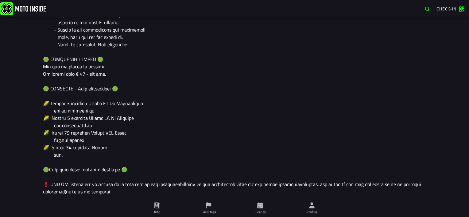 This screenshot has width=469, height=217. Describe the element at coordinates (446, 9) in the screenshot. I see `span: Check-in` at that location.